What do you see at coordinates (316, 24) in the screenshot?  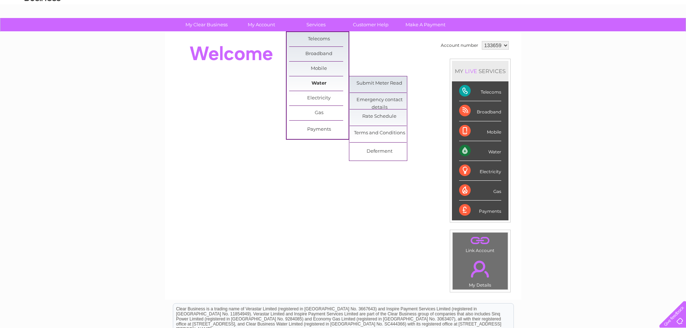 I see `a: Services` at bounding box center [316, 24].